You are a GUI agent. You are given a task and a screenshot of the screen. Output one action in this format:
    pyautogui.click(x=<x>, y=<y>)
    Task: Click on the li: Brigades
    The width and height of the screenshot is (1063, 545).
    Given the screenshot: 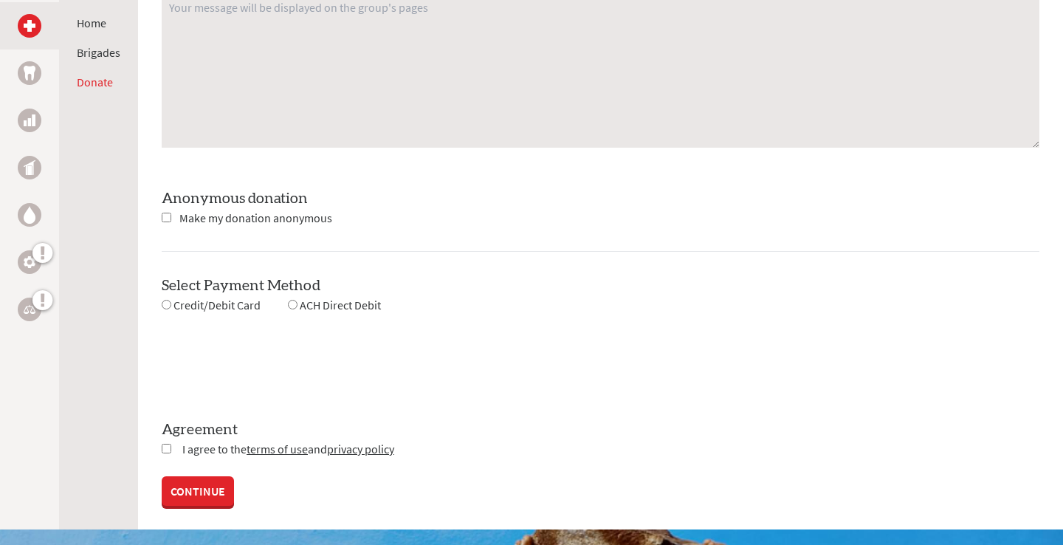 What is the action you would take?
    pyautogui.click(x=98, y=52)
    